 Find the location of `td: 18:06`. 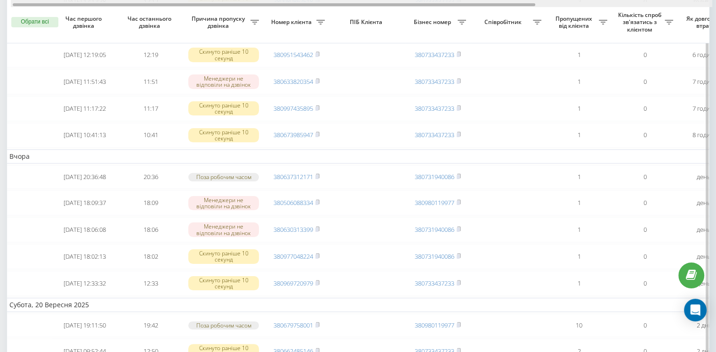

td: 18:06 is located at coordinates (151, 229).